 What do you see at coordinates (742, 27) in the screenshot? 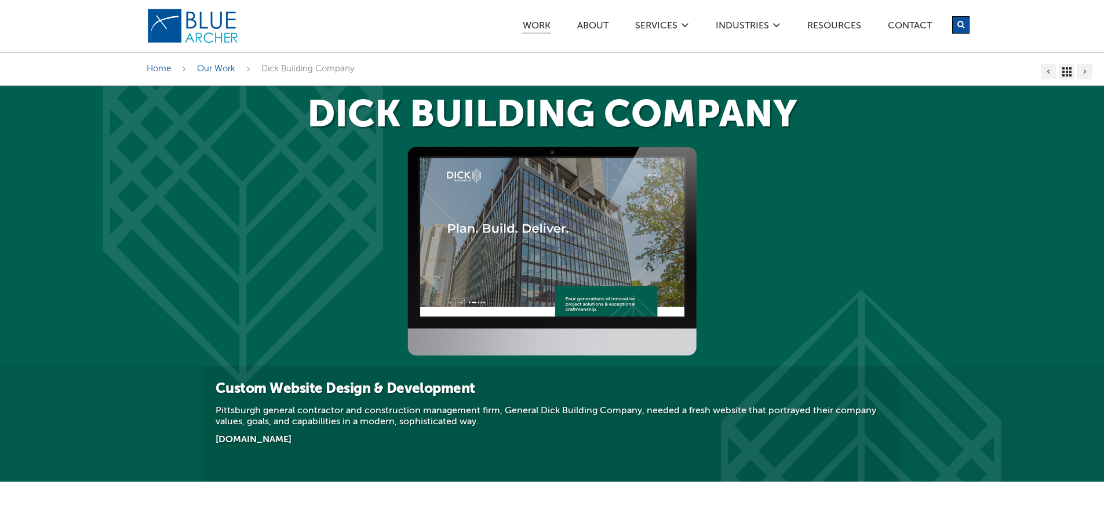
I see `a: Industries` at bounding box center [742, 27].